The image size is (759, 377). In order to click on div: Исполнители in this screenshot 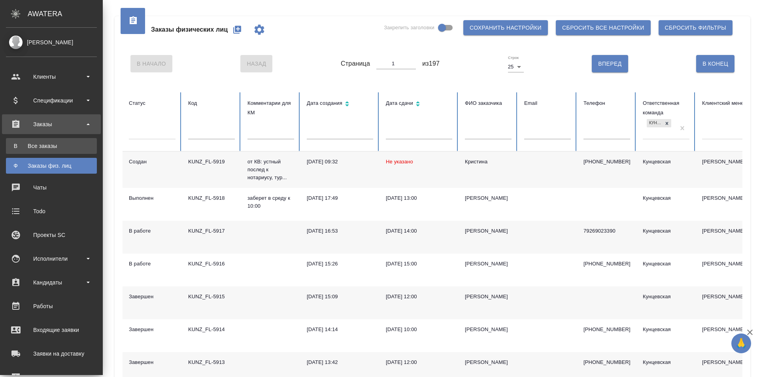, I will do `click(51, 259)`.